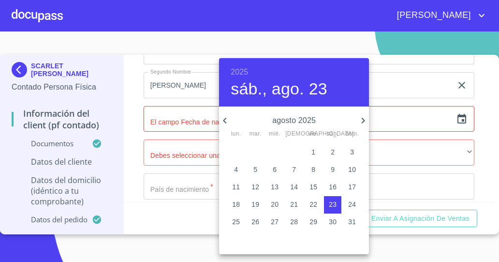 This screenshot has width=499, height=262. I want to click on button: 7, so click(294, 170).